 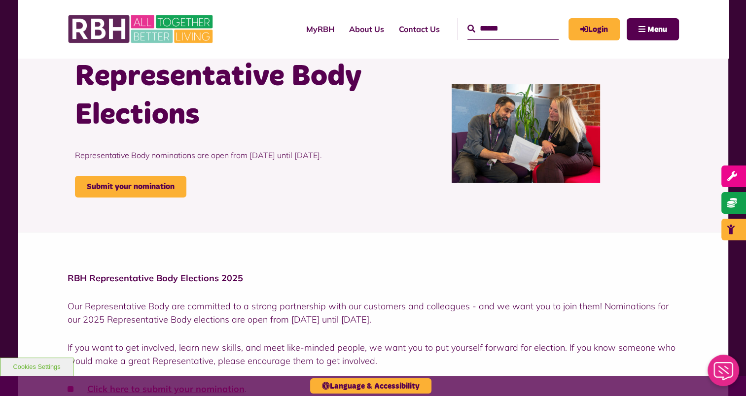 What do you see at coordinates (141, 29) in the screenshot?
I see `img: RBH` at bounding box center [141, 29].